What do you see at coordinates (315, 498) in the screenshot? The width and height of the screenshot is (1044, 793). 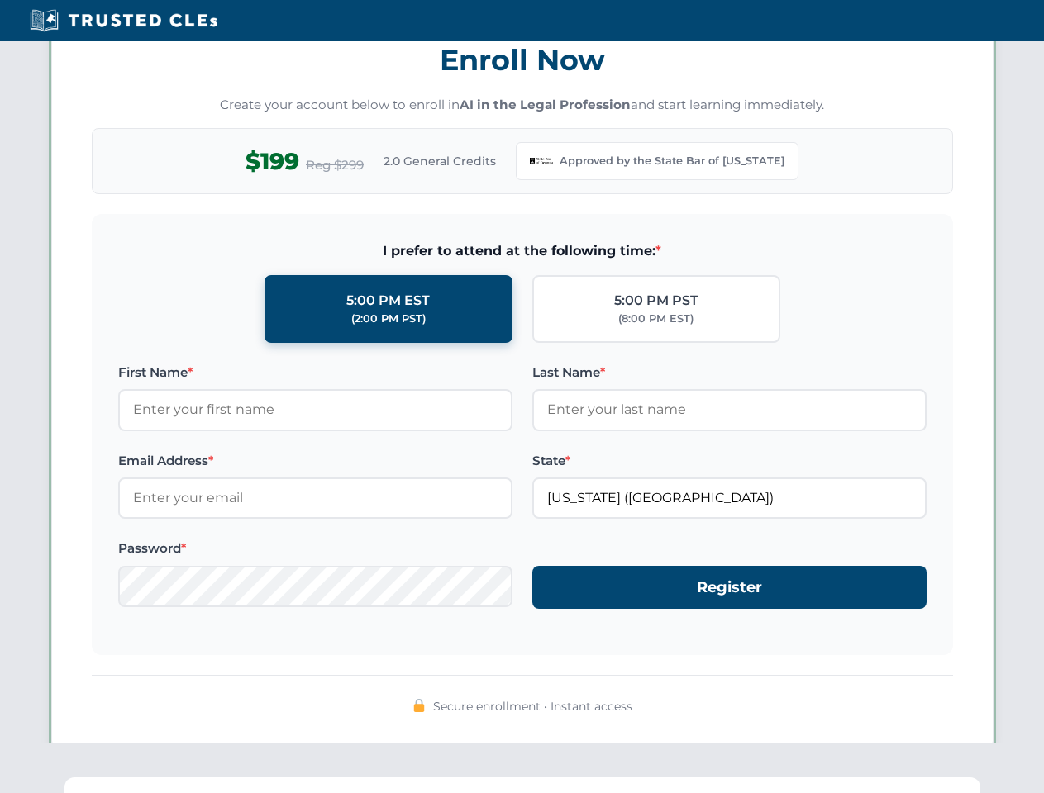 I see `input: Enter your email` at bounding box center [315, 498].